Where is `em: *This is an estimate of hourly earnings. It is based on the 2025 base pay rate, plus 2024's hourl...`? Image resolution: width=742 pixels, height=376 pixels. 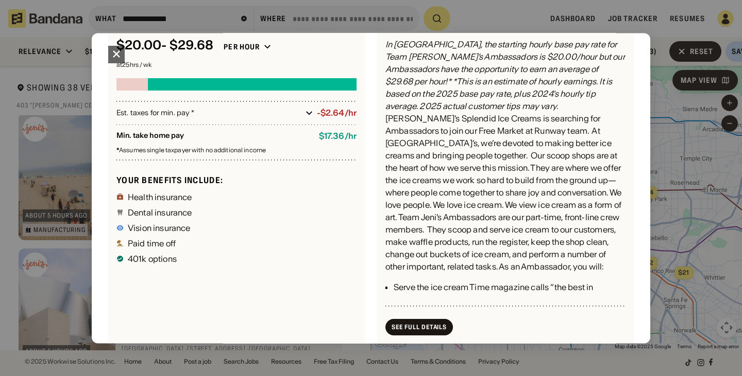
em: *This is an estimate of hourly earnings. It is based on the 2025 base pay rate, plus 2024's hourl... is located at coordinates (498, 94).